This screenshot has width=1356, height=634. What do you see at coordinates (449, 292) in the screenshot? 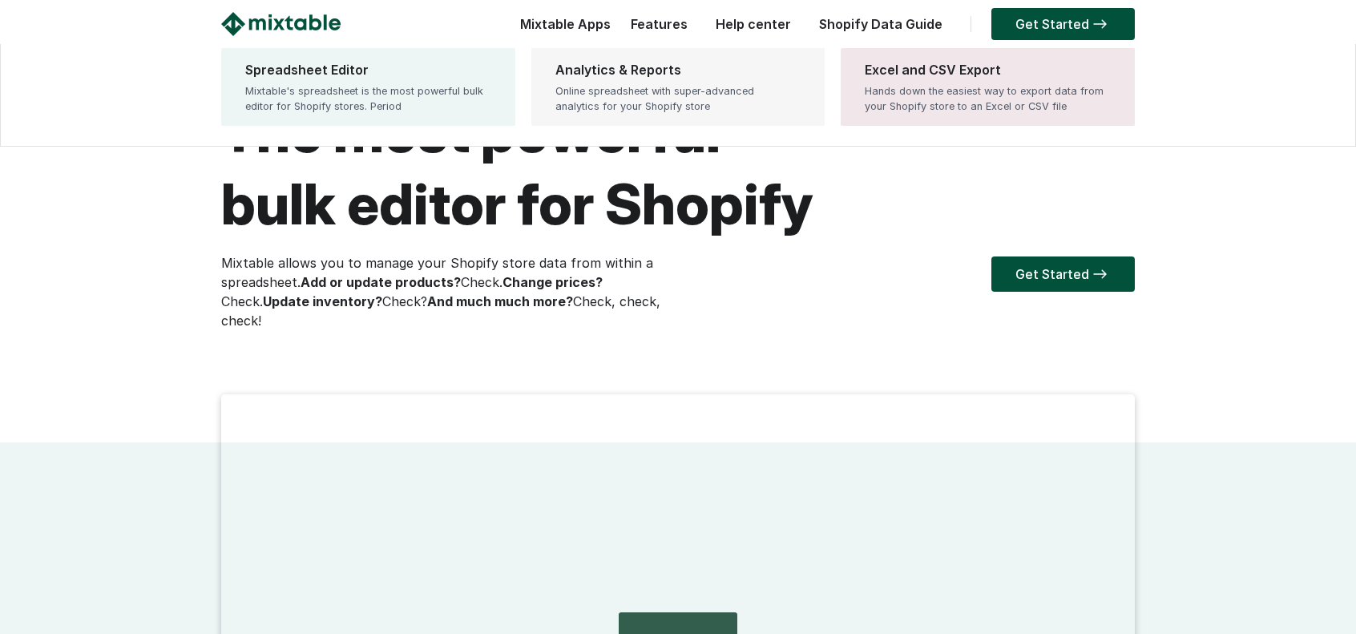
I see `p: Mixtable allows you to manage your Shopify store data from within a spreadsheet. Check. Check. Ch...` at bounding box center [449, 292].